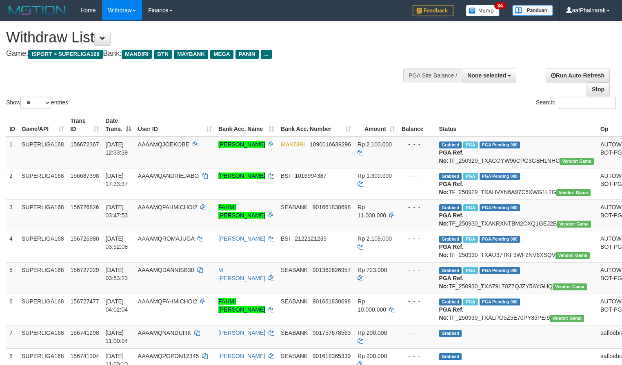  I want to click on span: AAAAMQPOPON12345, so click(168, 356).